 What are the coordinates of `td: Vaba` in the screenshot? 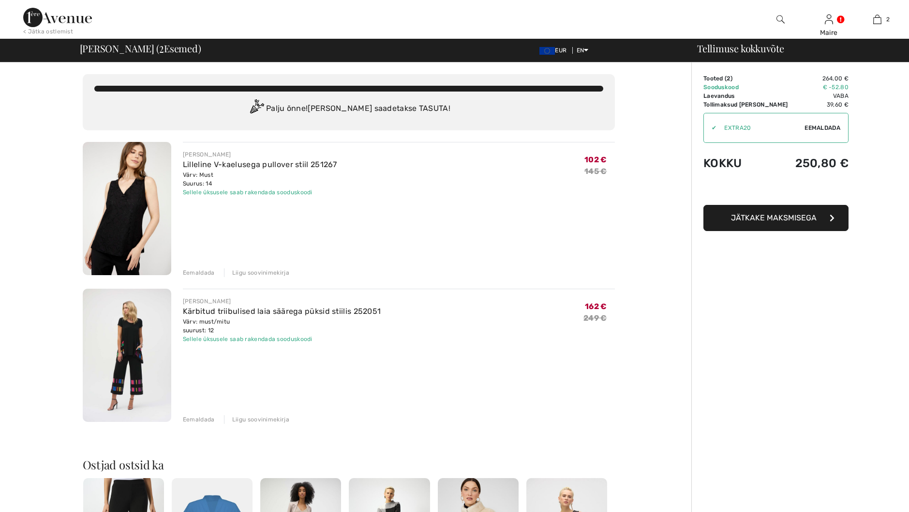 It's located at (821, 96).